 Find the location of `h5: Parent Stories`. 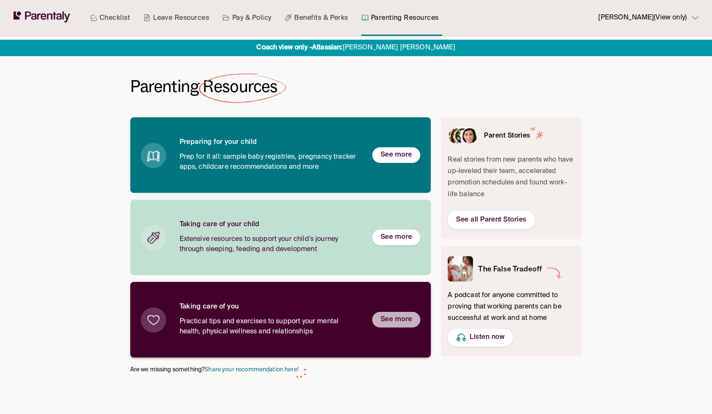

h5: Parent Stories is located at coordinates (507, 136).